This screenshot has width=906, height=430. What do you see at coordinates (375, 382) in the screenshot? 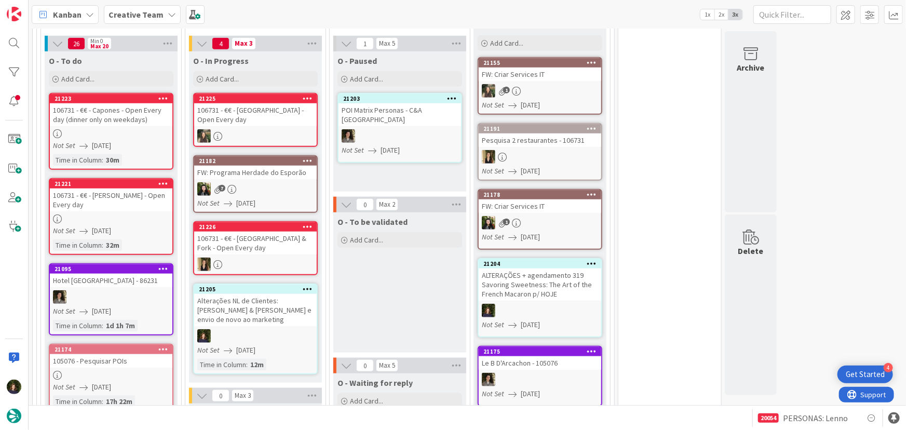
I see `span: O - Waiting for reply` at bounding box center [375, 382].